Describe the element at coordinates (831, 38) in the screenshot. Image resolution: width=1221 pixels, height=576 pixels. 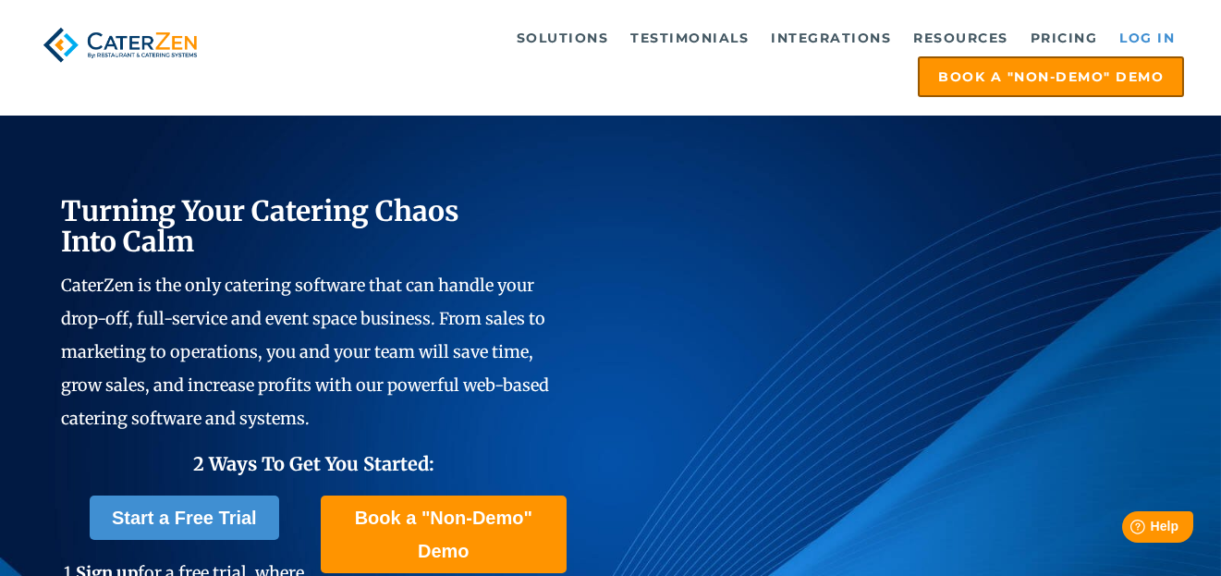
I see `a: Integrations` at that location.